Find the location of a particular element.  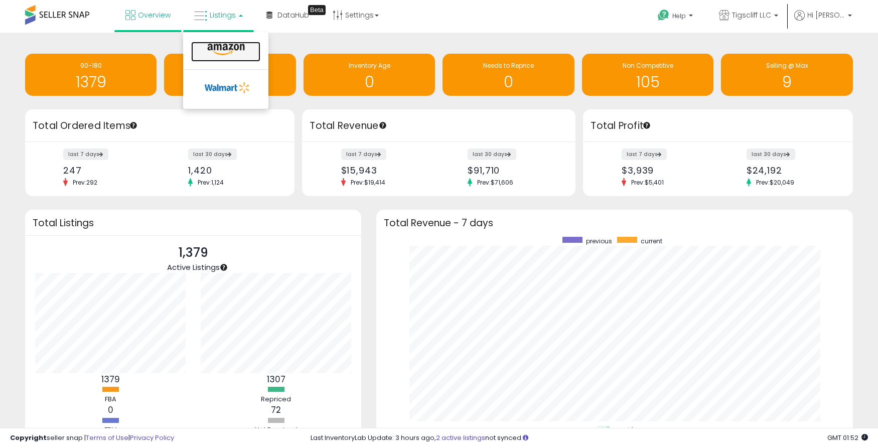

i: Get Help is located at coordinates (663, 15).